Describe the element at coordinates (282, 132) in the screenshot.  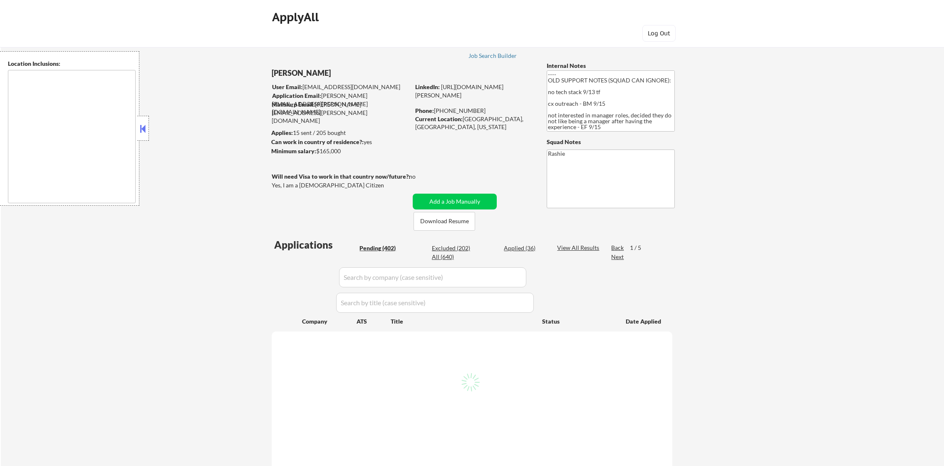
I see `strong: Applies:` at that location.